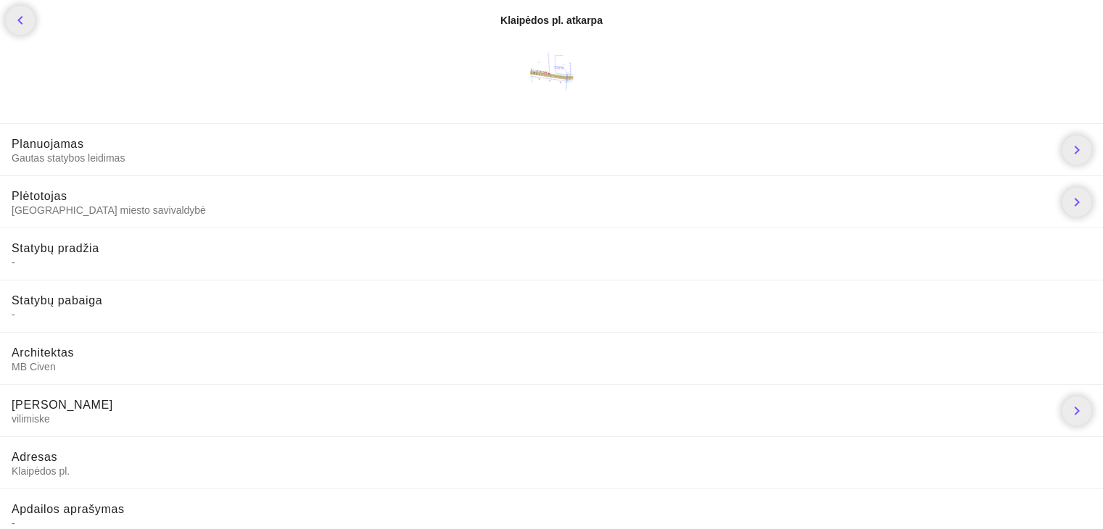  I want to click on div: Klaipėdos pl. atkarpa, so click(551, 20).